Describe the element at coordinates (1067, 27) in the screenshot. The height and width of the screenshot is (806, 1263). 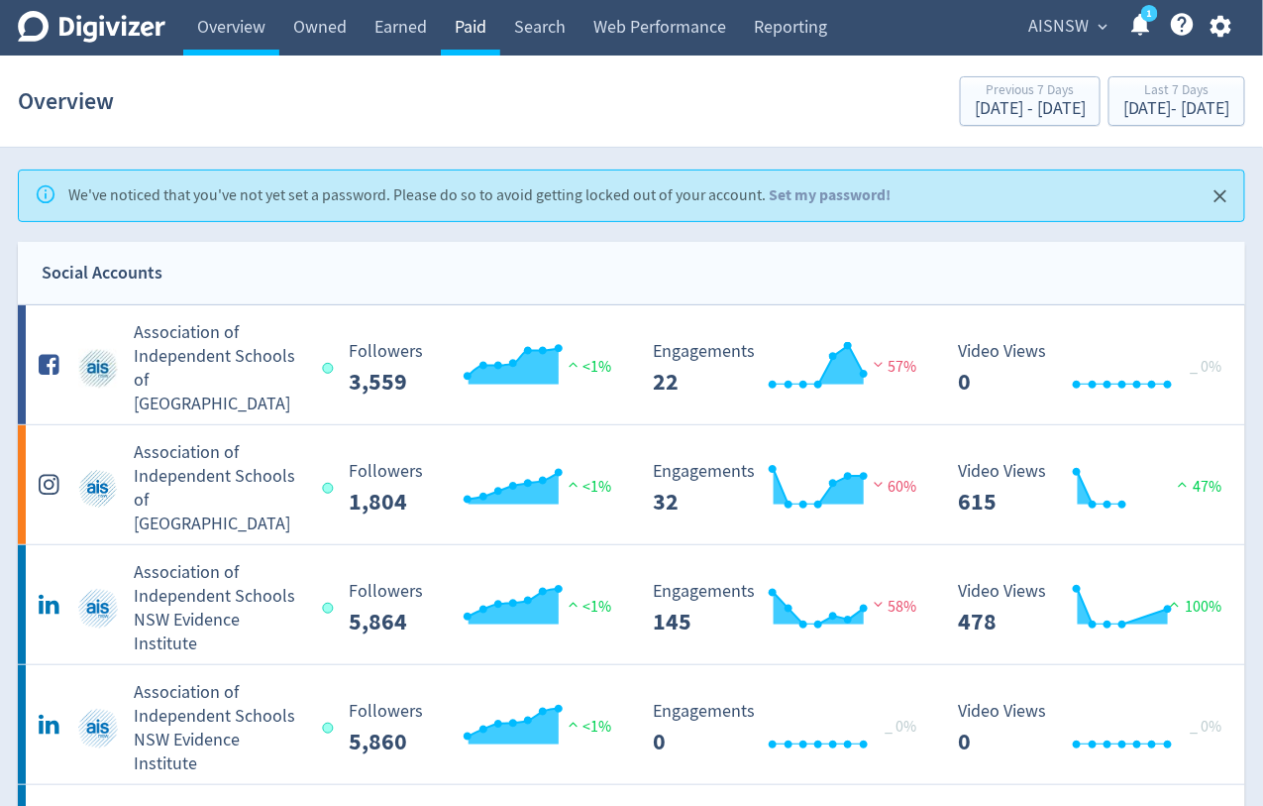
I see `button: AISNSW` at that location.